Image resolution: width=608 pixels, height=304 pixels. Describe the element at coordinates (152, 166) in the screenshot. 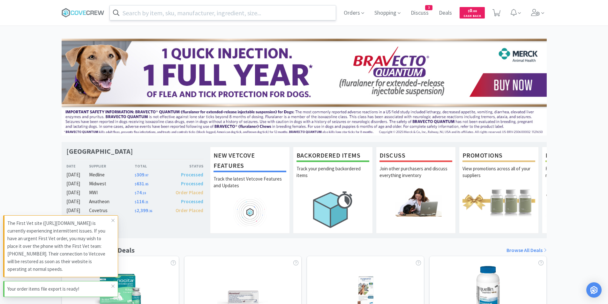

I see `div: Total` at that location.